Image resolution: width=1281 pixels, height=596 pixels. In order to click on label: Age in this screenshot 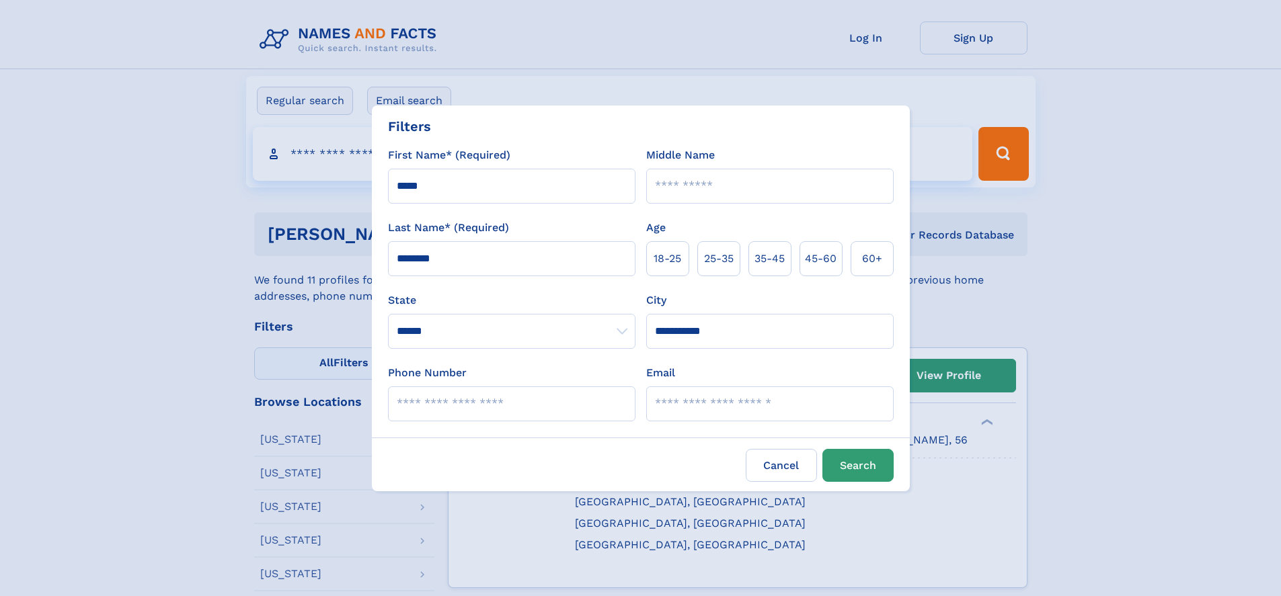, I will do `click(656, 228)`.